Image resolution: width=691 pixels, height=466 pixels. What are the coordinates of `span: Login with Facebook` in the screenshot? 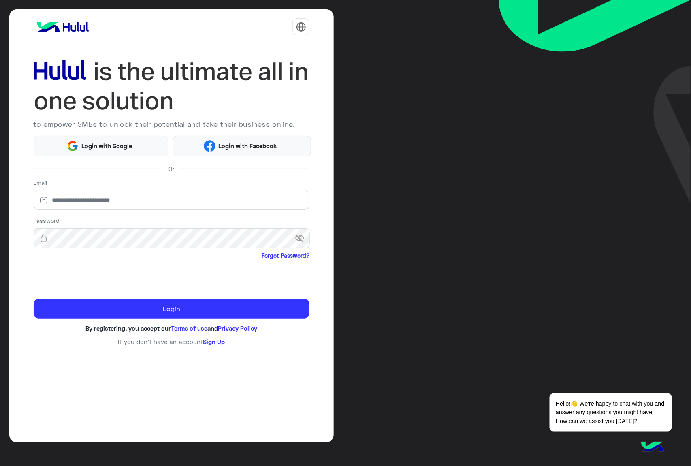 It's located at (248, 146).